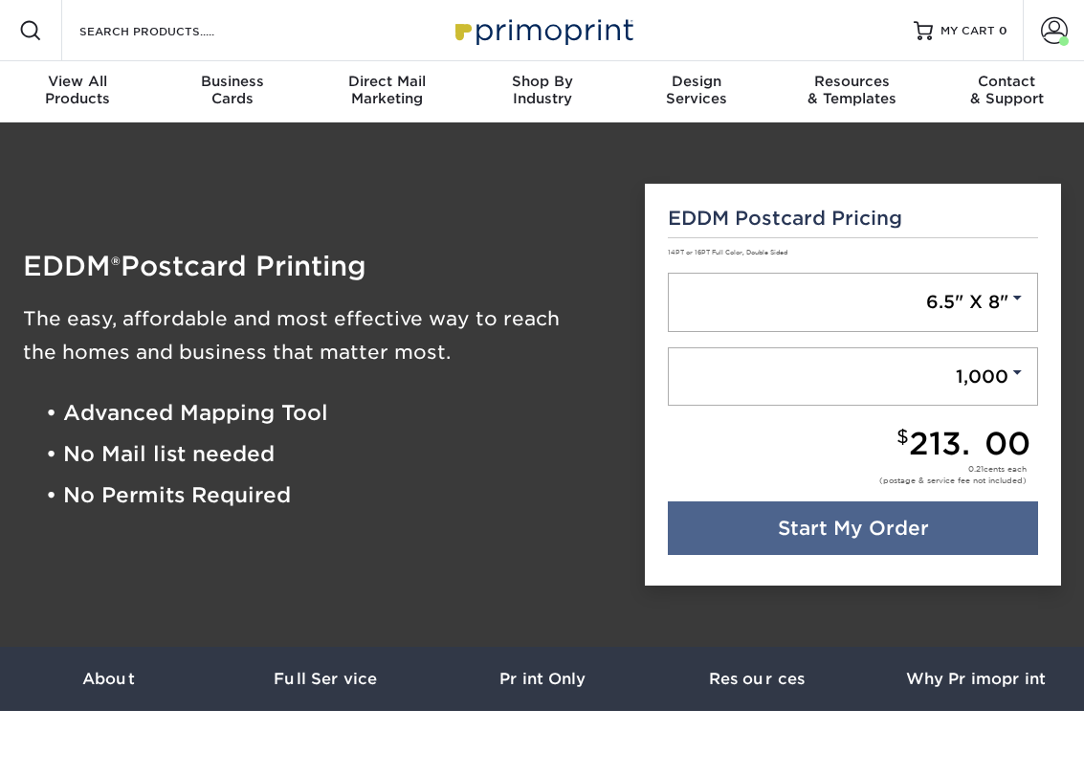 Image resolution: width=1084 pixels, height=776 pixels. Describe the element at coordinates (1006, 90) in the screenshot. I see `div: & Support` at that location.